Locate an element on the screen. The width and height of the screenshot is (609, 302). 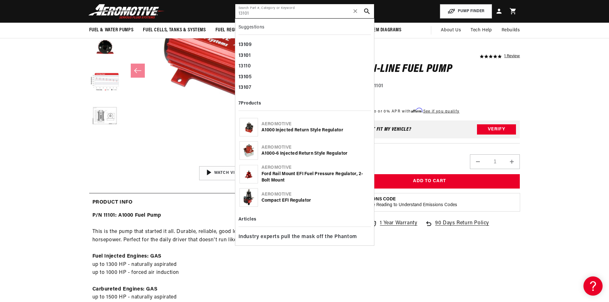
div: Ford Rail Mount EFI Fuel Pressure Regulator, 2-Bolt Mount is located at coordinates (315, 177).